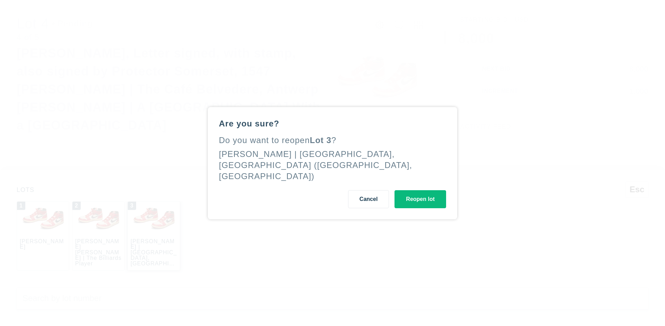  Describe the element at coordinates (420, 199) in the screenshot. I see `button: Reopen lot` at that location.